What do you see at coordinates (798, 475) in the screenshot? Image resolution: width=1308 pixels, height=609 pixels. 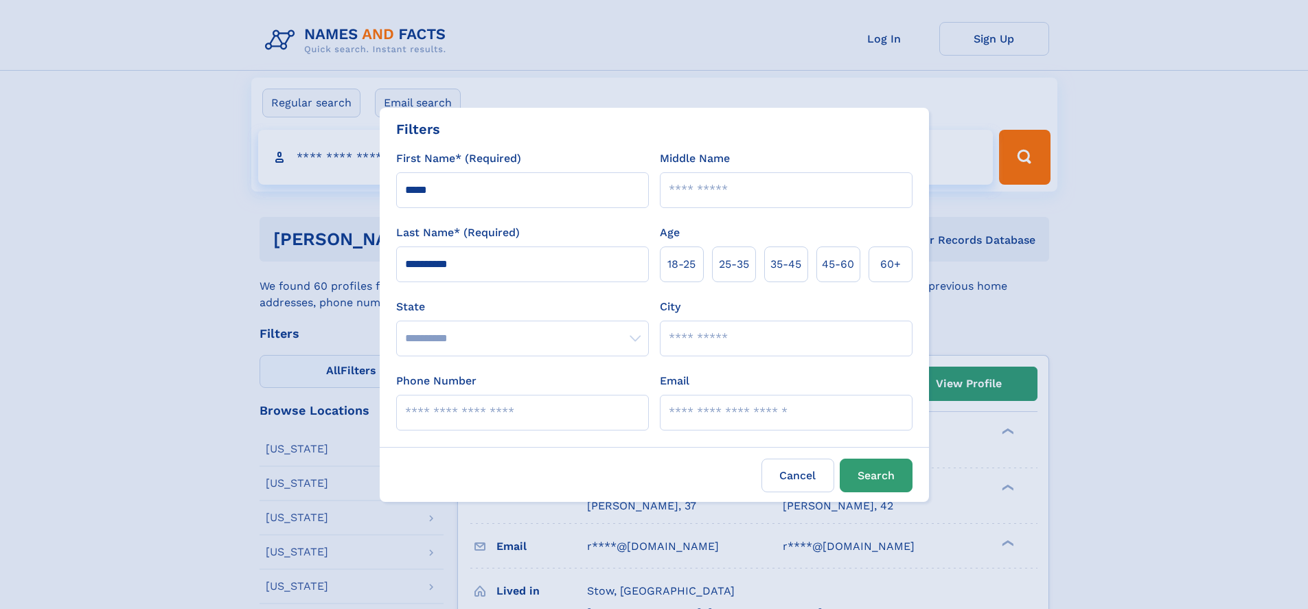 I see `label: Cancel` at bounding box center [798, 475].